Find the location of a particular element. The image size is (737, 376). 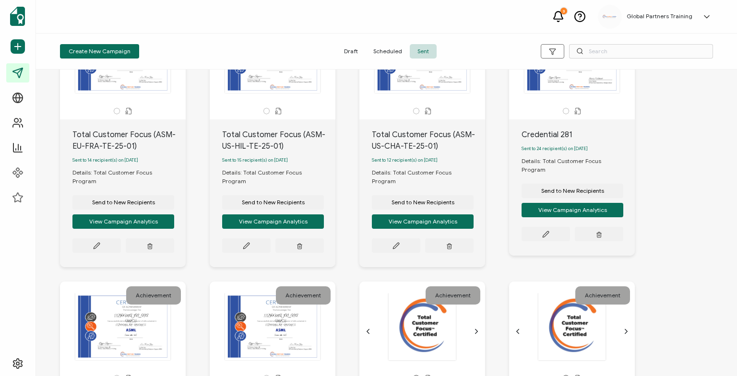

h5: Global Partners Training is located at coordinates (659, 16).